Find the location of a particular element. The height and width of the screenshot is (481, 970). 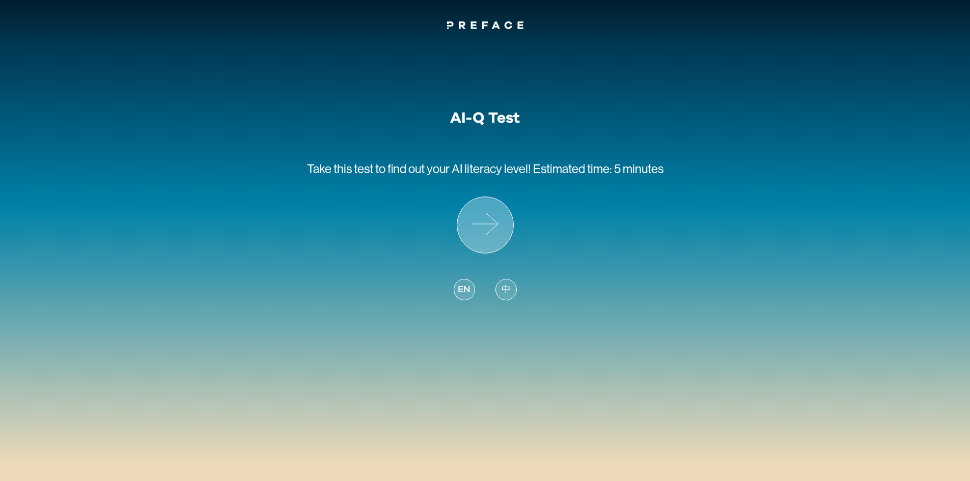

span: Take this test to is located at coordinates (346, 169).